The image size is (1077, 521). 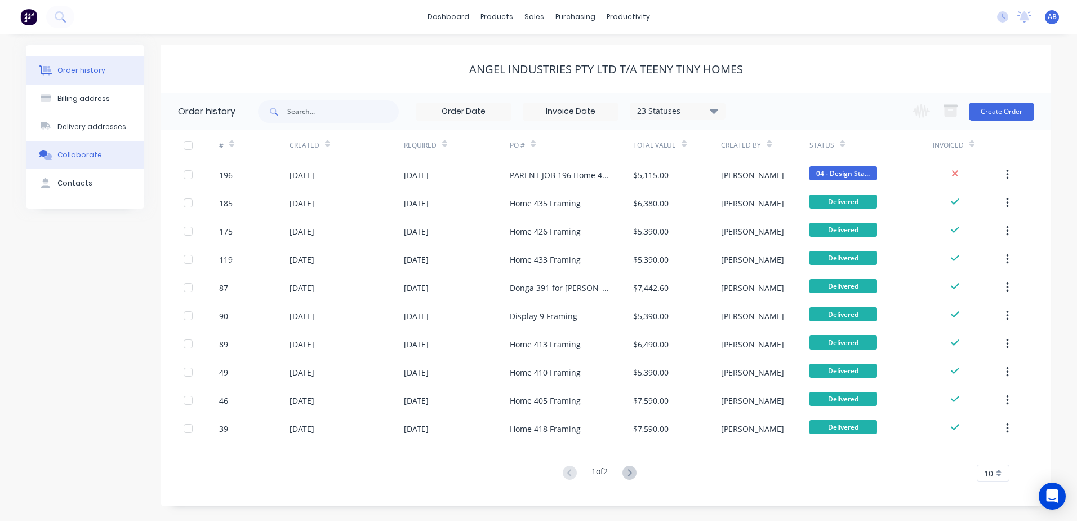 I want to click on div: Order history, so click(x=81, y=70).